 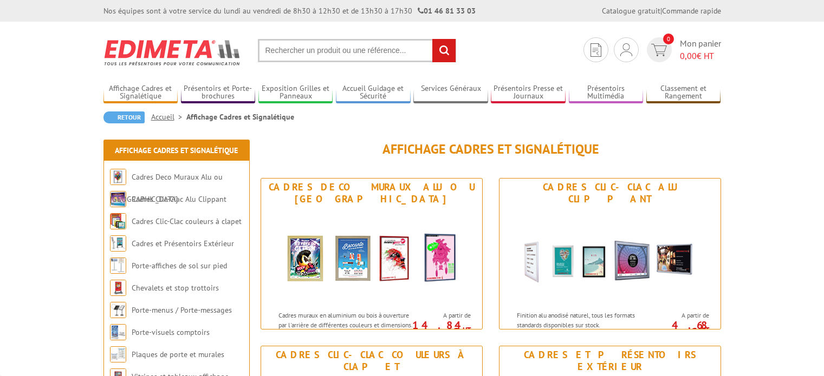 I want to click on a: Retour, so click(x=124, y=118).